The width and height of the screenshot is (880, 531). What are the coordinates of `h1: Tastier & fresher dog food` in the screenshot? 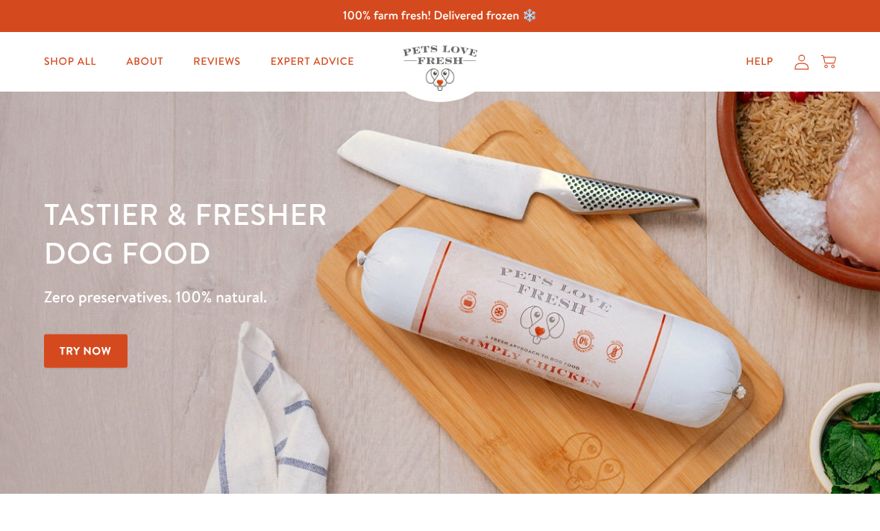 It's located at (308, 233).